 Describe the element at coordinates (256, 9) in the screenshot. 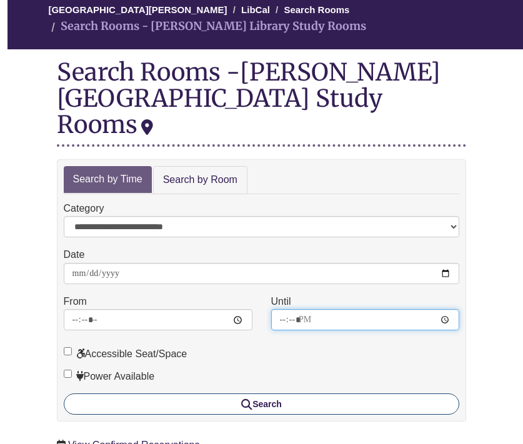

I see `a: LibCal` at that location.